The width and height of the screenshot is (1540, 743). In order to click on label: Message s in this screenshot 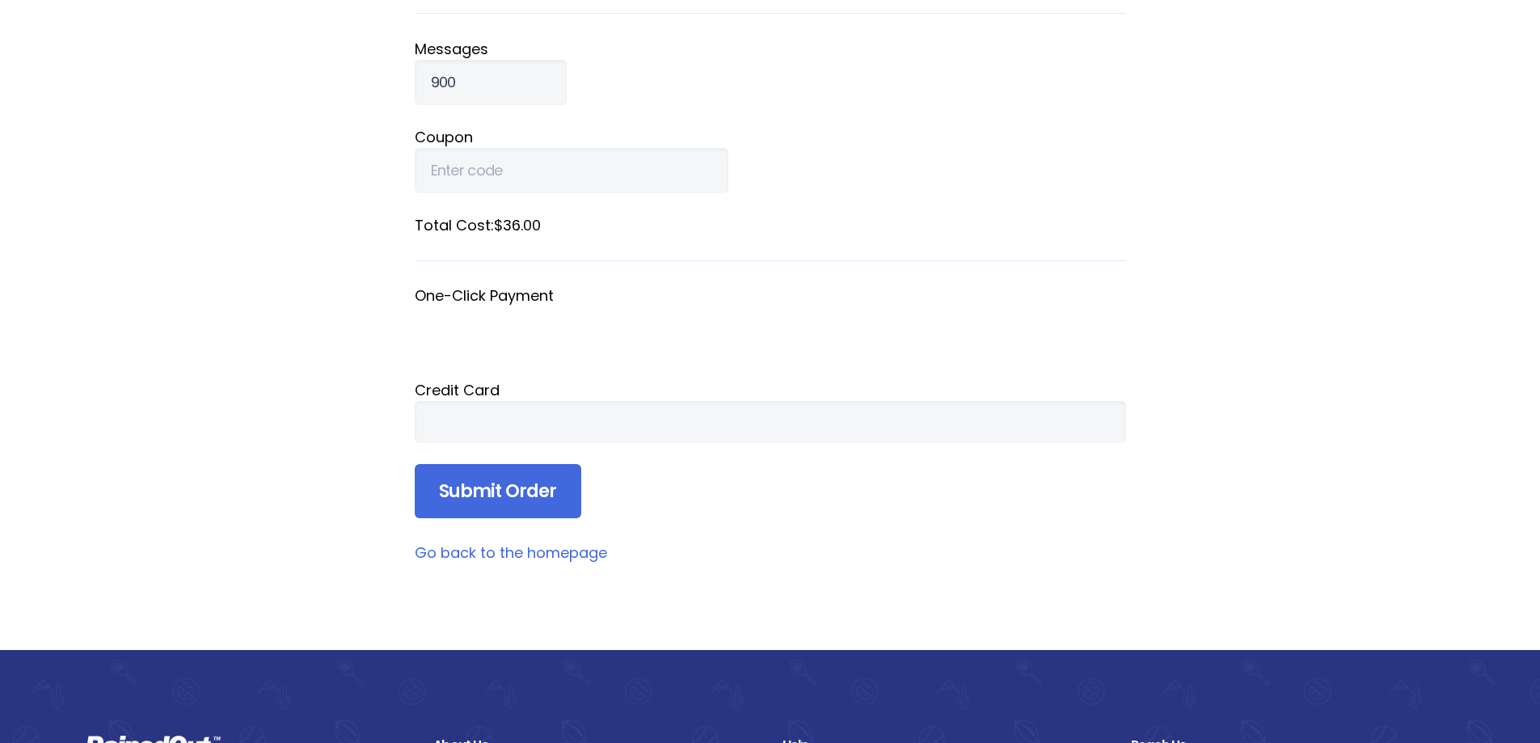, I will do `click(770, 49)`.